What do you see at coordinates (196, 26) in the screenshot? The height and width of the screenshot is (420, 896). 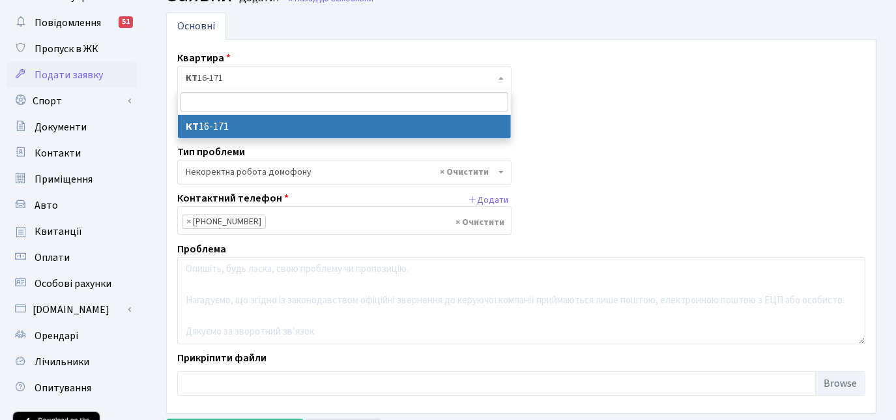 I see `a: Основні` at bounding box center [196, 26].